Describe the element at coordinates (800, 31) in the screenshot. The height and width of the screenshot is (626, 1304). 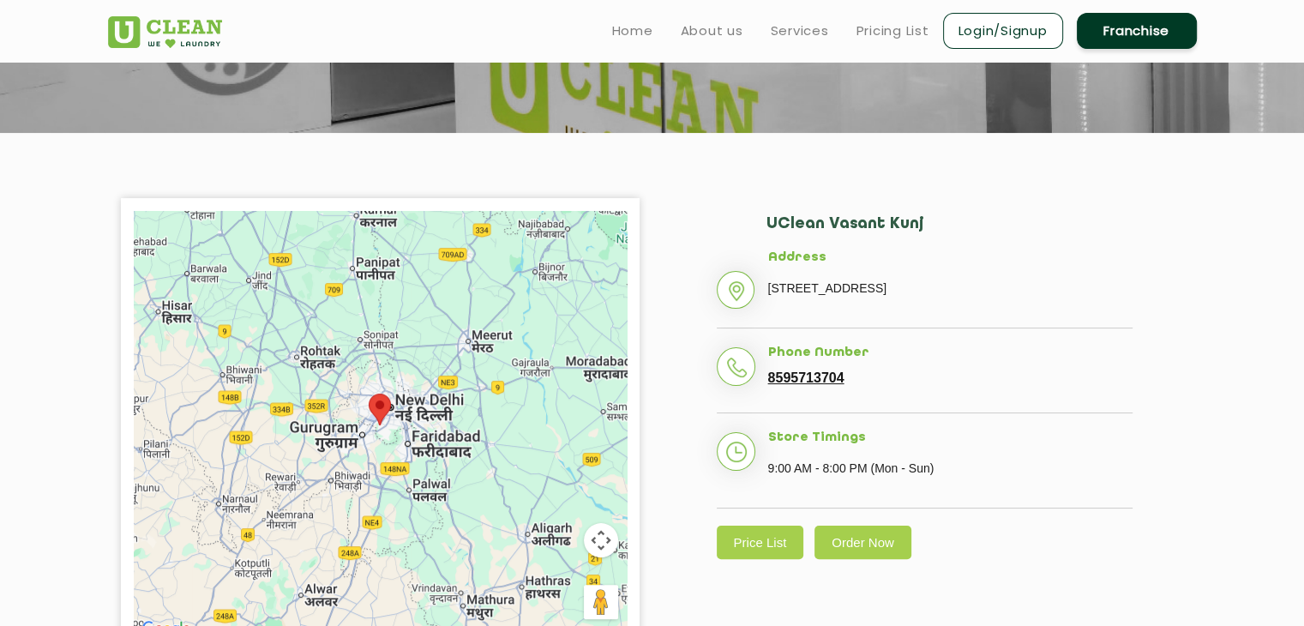
I see `a: Services` at that location.